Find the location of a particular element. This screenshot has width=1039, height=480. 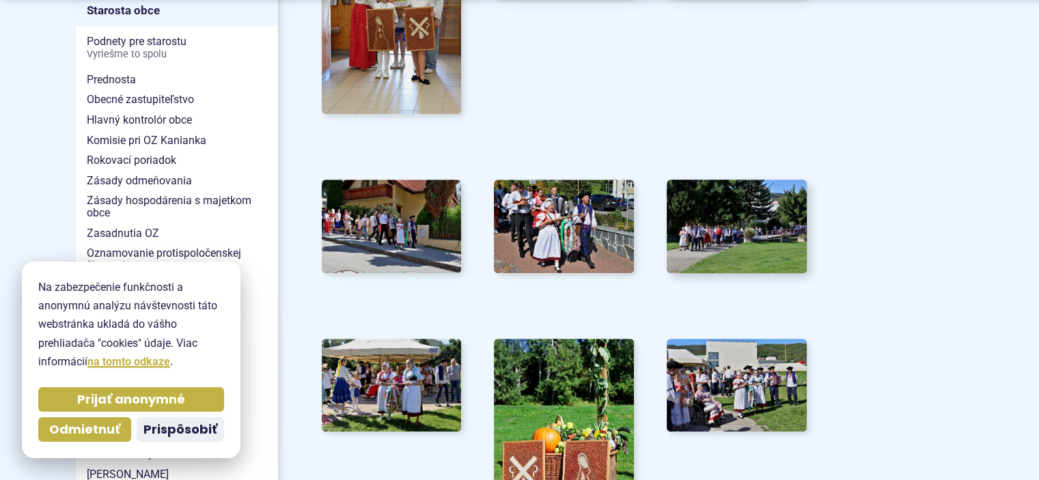

span: Podnety pre starostu is located at coordinates (177, 47).